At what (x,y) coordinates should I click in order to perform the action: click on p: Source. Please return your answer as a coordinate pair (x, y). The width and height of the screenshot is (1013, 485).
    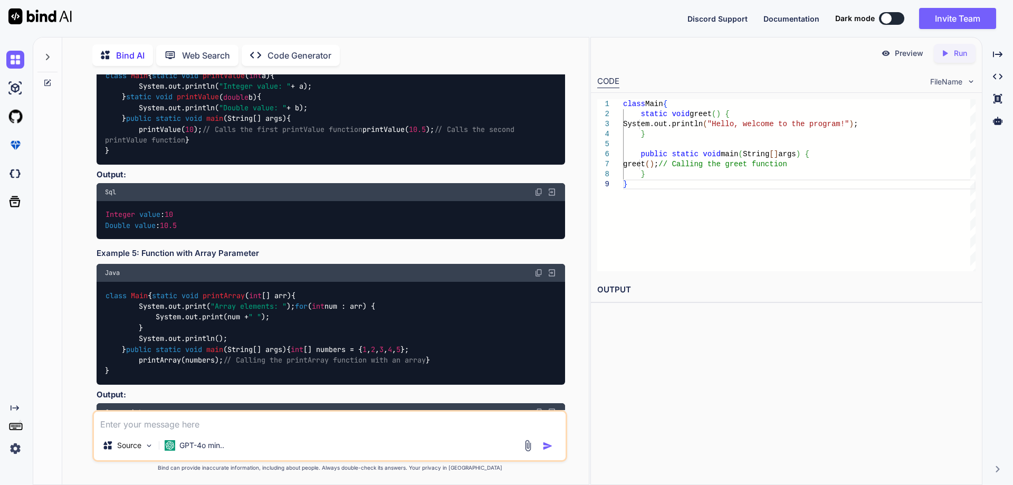
    Looking at the image, I should click on (129, 445).